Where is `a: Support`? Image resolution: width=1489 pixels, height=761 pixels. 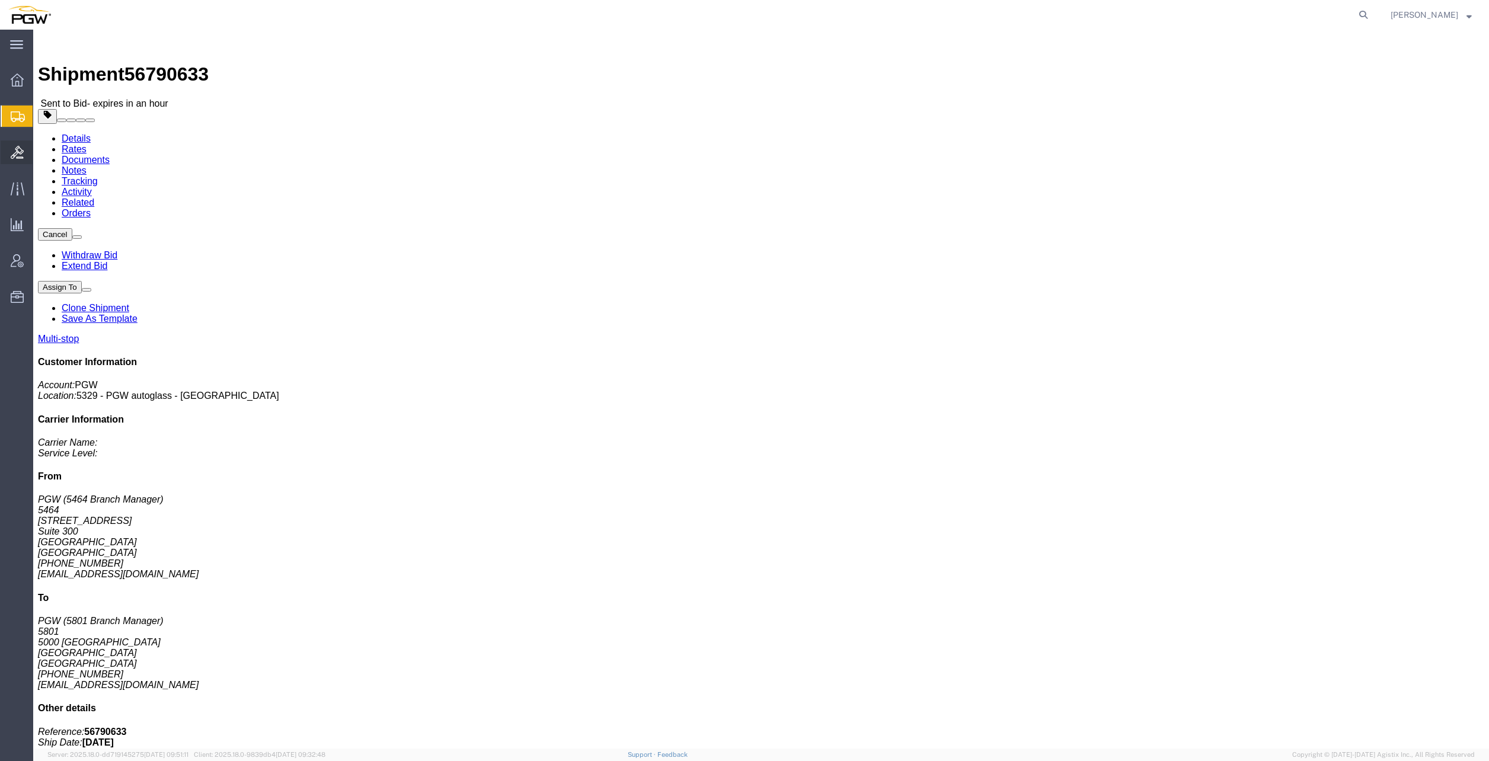
a: Support is located at coordinates (643, 755).